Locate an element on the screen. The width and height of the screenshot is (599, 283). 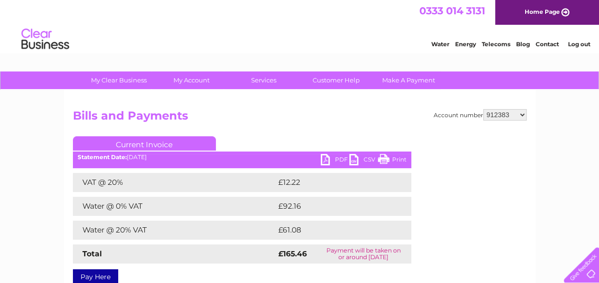
a: My Clear Business is located at coordinates (119, 80).